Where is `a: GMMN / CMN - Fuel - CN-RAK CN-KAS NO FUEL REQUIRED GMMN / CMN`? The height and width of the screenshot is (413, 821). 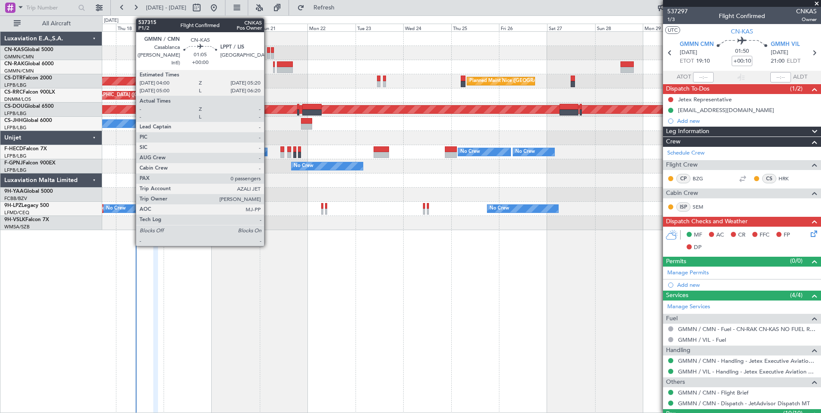 a: GMMN / CMN - Fuel - CN-RAK CN-KAS NO FUEL REQUIRED GMMN / CMN is located at coordinates (747, 329).